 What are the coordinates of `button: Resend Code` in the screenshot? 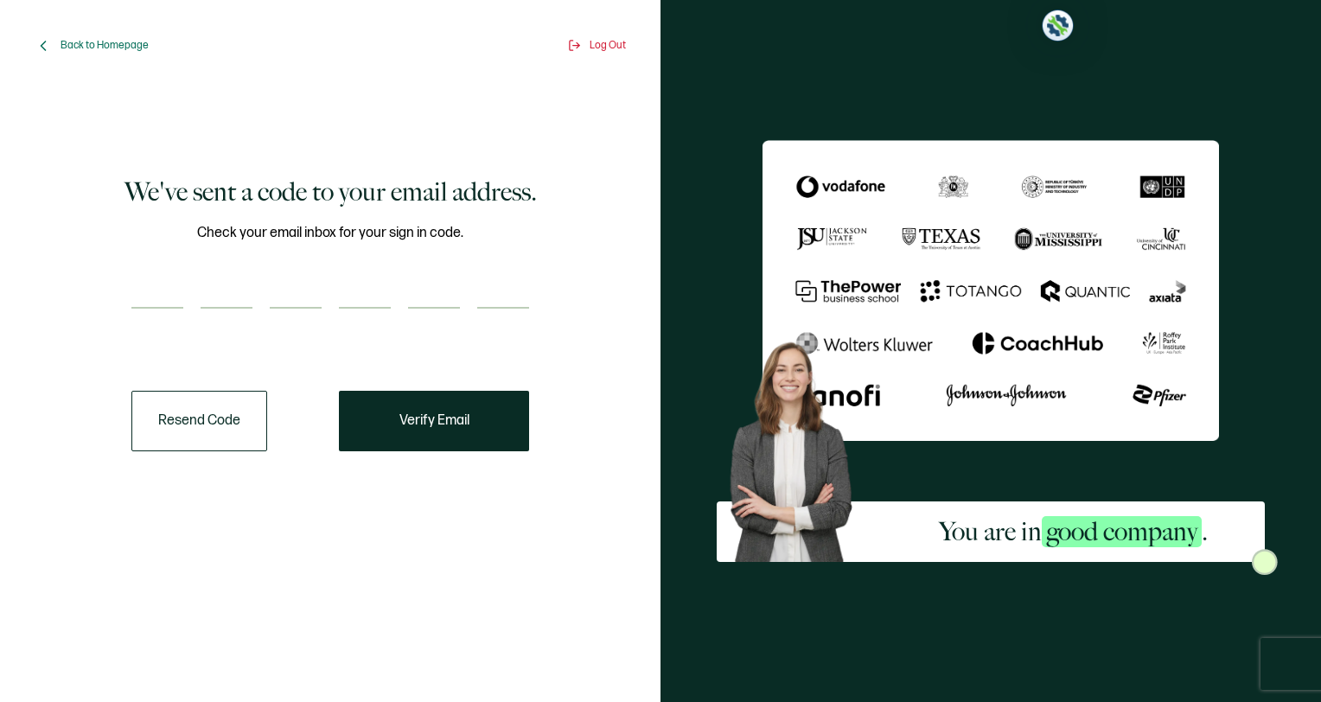 It's located at (199, 421).